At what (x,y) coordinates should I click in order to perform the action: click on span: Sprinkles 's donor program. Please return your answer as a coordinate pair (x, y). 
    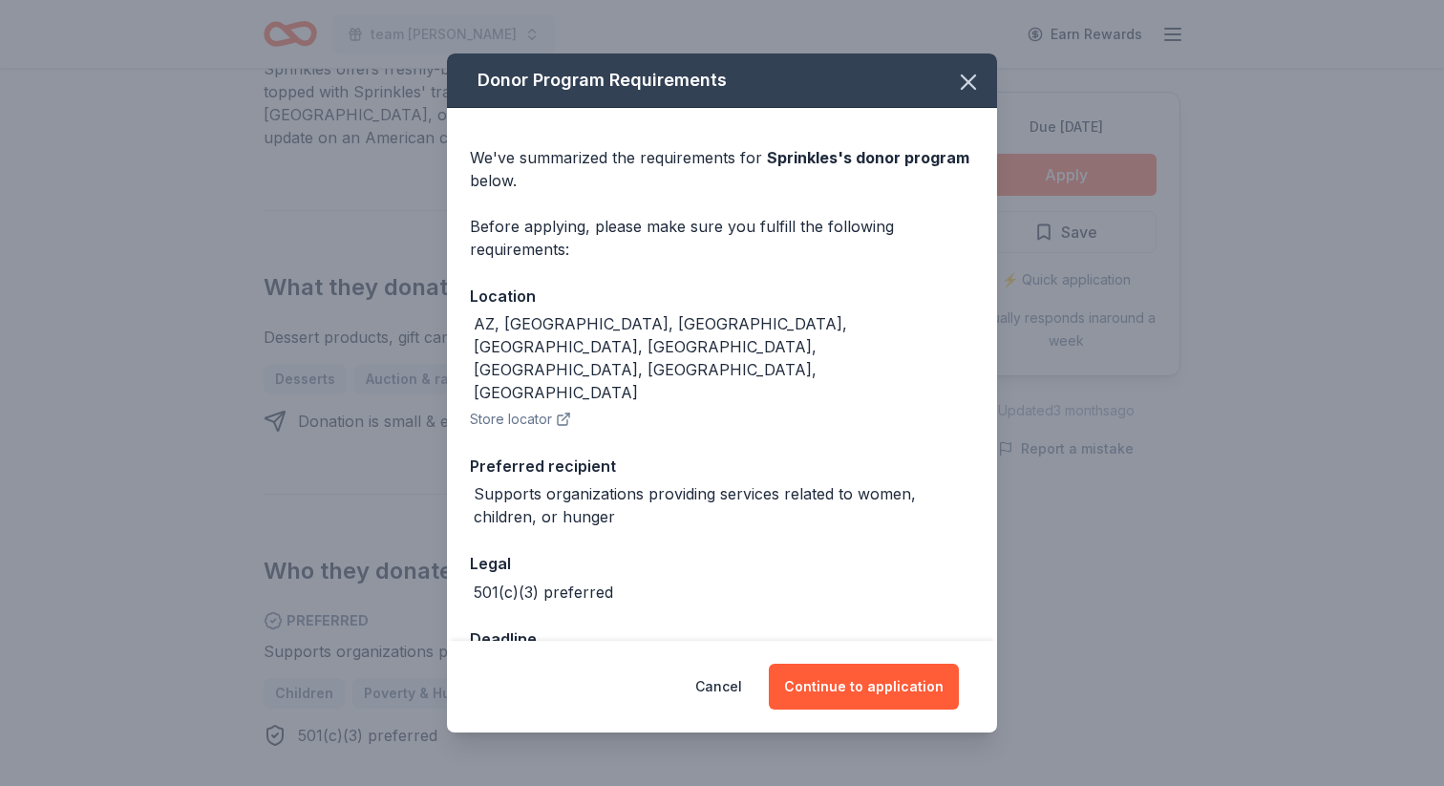
    Looking at the image, I should click on (868, 158).